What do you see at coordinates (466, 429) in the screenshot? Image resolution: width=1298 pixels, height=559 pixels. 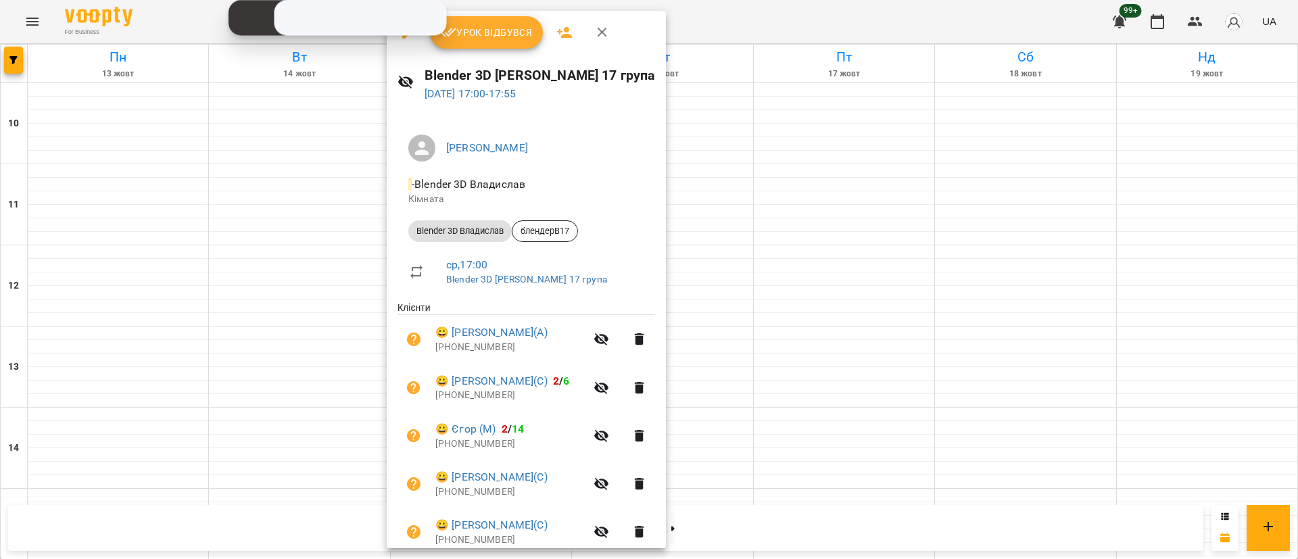 I see `a: 😀 Єгор (М)` at bounding box center [466, 429].